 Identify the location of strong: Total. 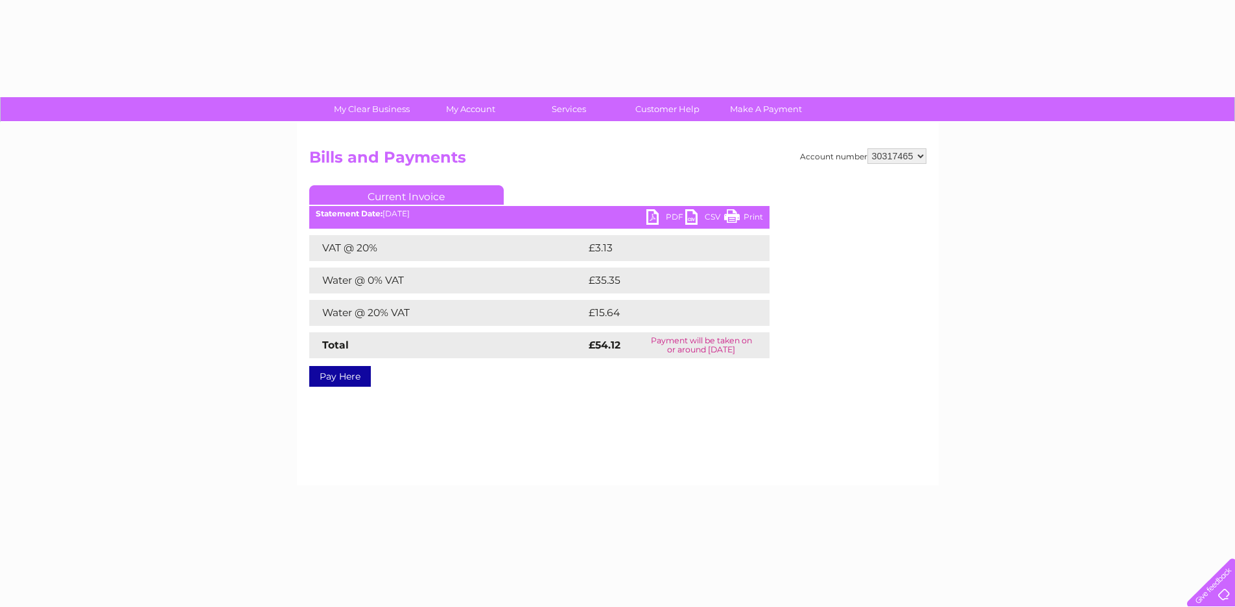
(335, 345).